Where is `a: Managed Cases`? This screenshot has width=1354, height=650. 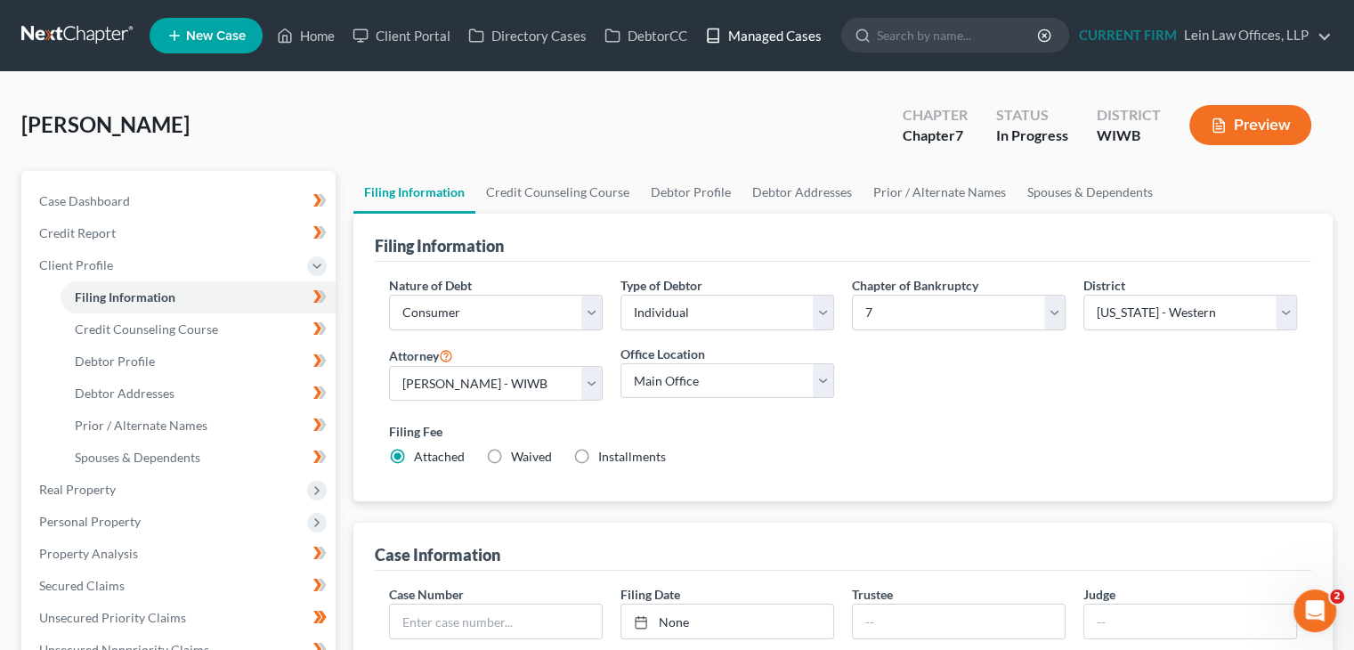
a: Managed Cases is located at coordinates (763, 36).